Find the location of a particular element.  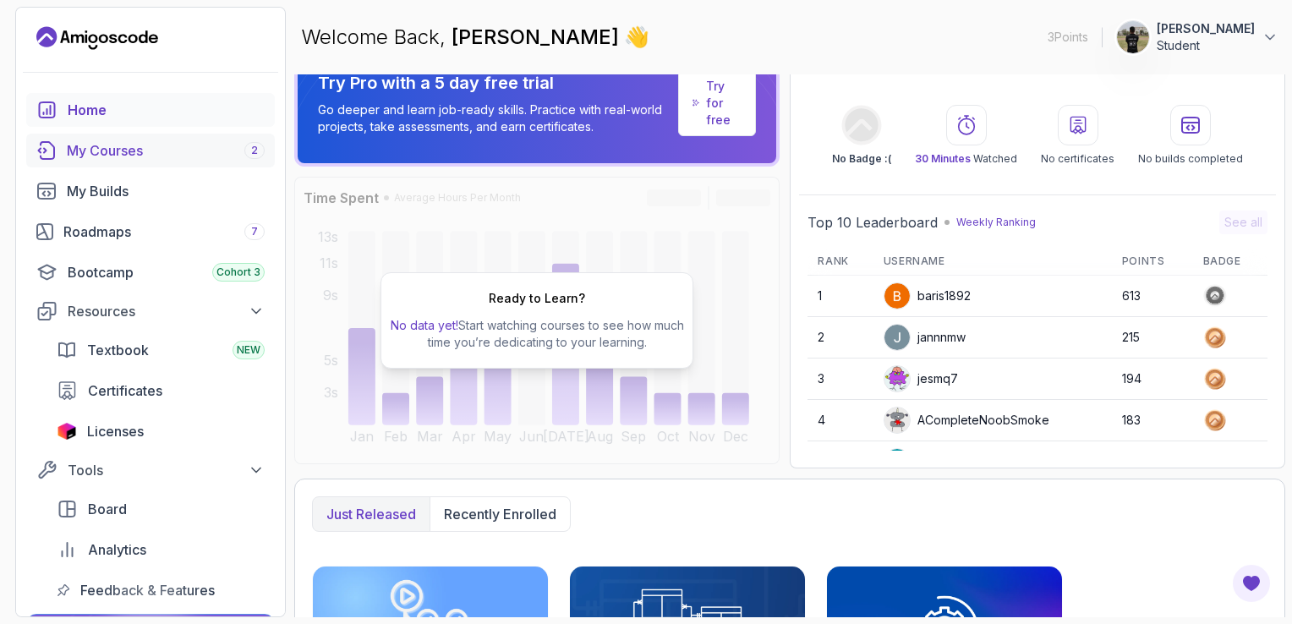

p: Watched is located at coordinates (966, 159).